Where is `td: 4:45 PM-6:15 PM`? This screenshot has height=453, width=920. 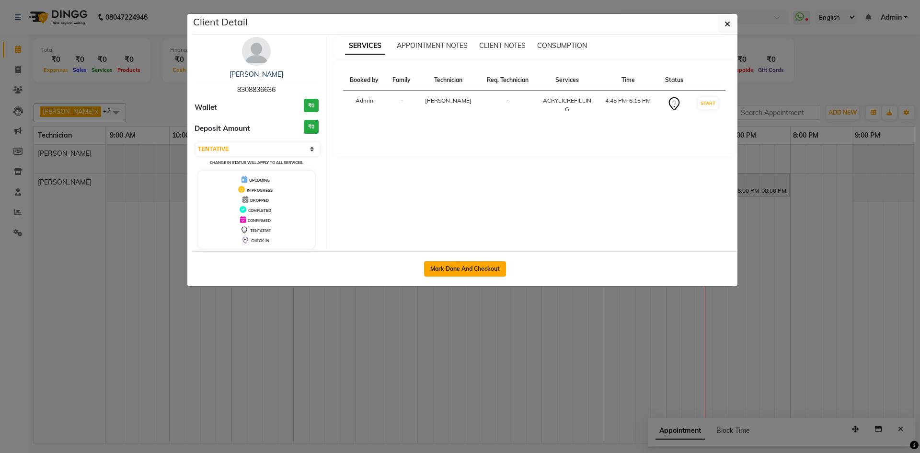
td: 4:45 PM-6:15 PM is located at coordinates (627, 105).